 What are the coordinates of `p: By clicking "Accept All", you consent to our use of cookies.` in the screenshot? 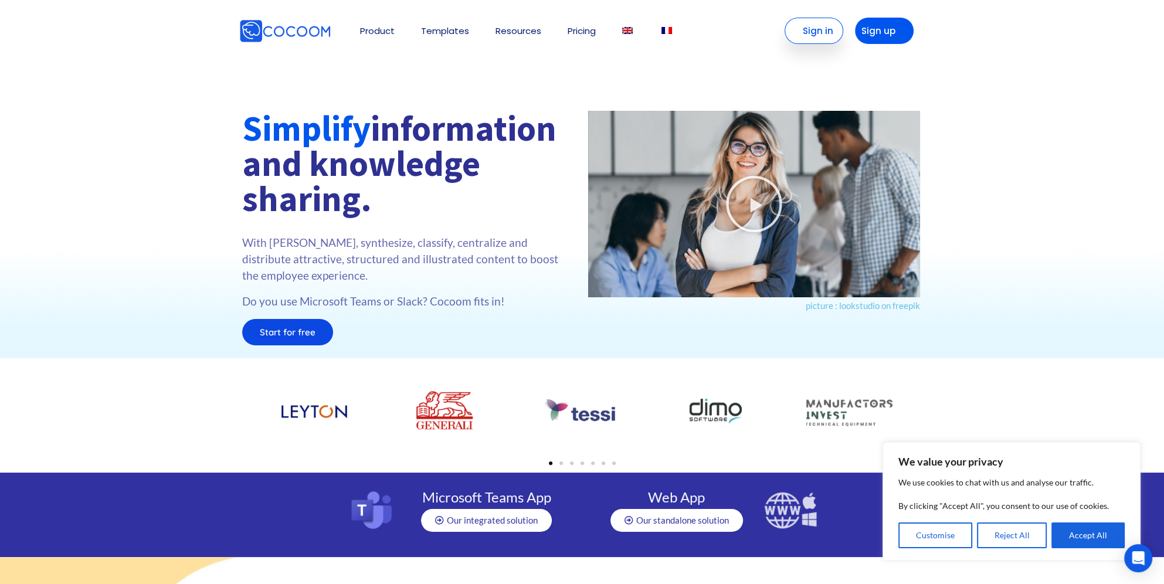 It's located at (1011, 506).